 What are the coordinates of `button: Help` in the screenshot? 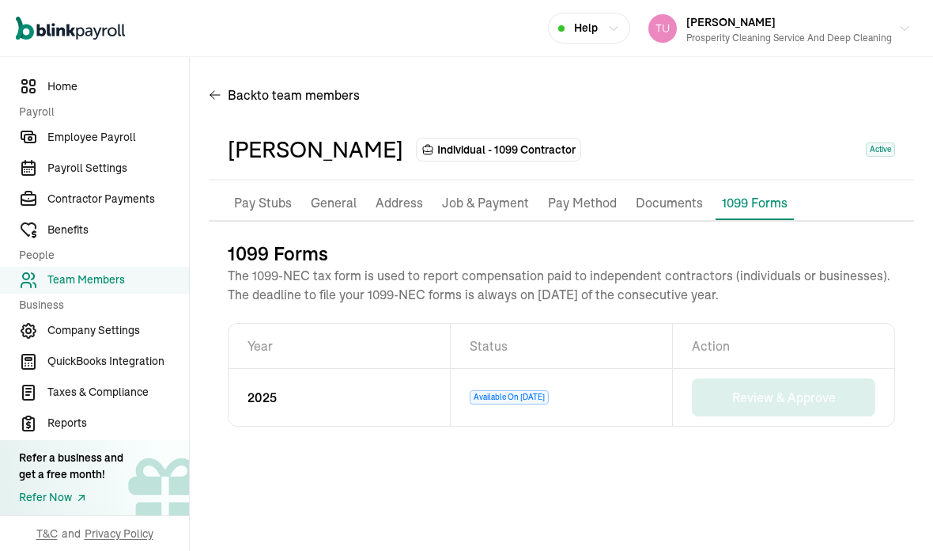 It's located at (589, 28).